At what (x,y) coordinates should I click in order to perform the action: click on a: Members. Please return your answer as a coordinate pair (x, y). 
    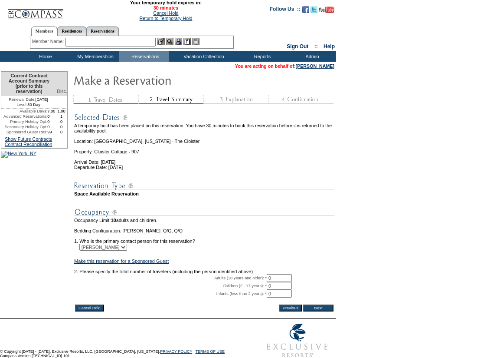
    Looking at the image, I should click on (44, 31).